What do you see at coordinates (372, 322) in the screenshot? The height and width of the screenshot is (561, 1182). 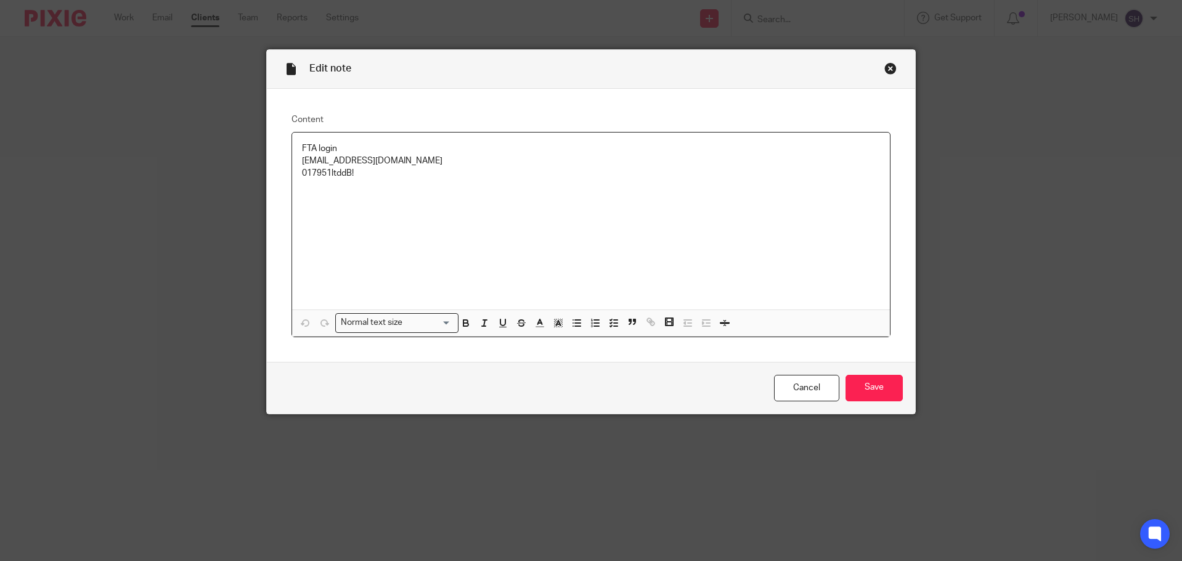 I see `span: Normal text size` at bounding box center [372, 322].